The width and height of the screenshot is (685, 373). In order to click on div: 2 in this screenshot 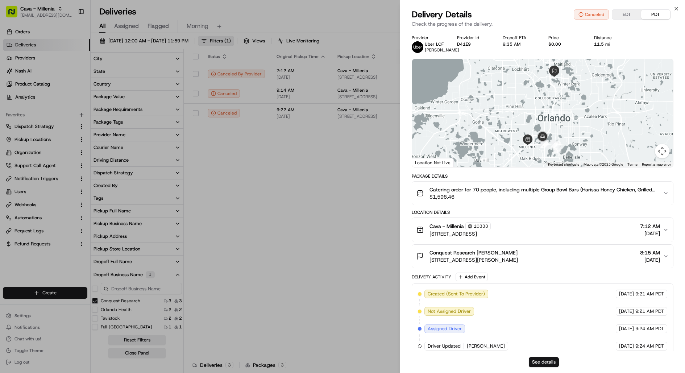, I will do `click(557, 146)`.